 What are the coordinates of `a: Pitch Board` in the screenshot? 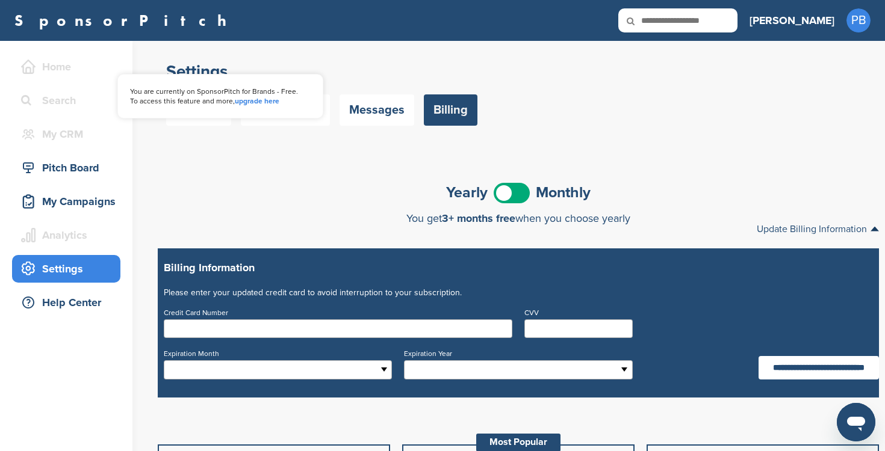 It's located at (66, 168).